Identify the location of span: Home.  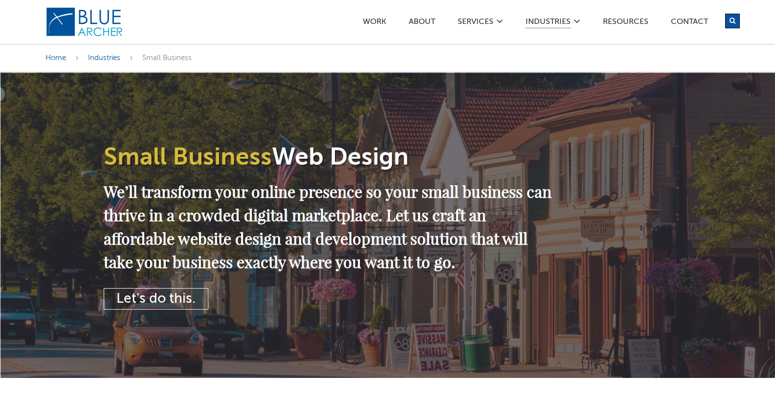
(56, 58).